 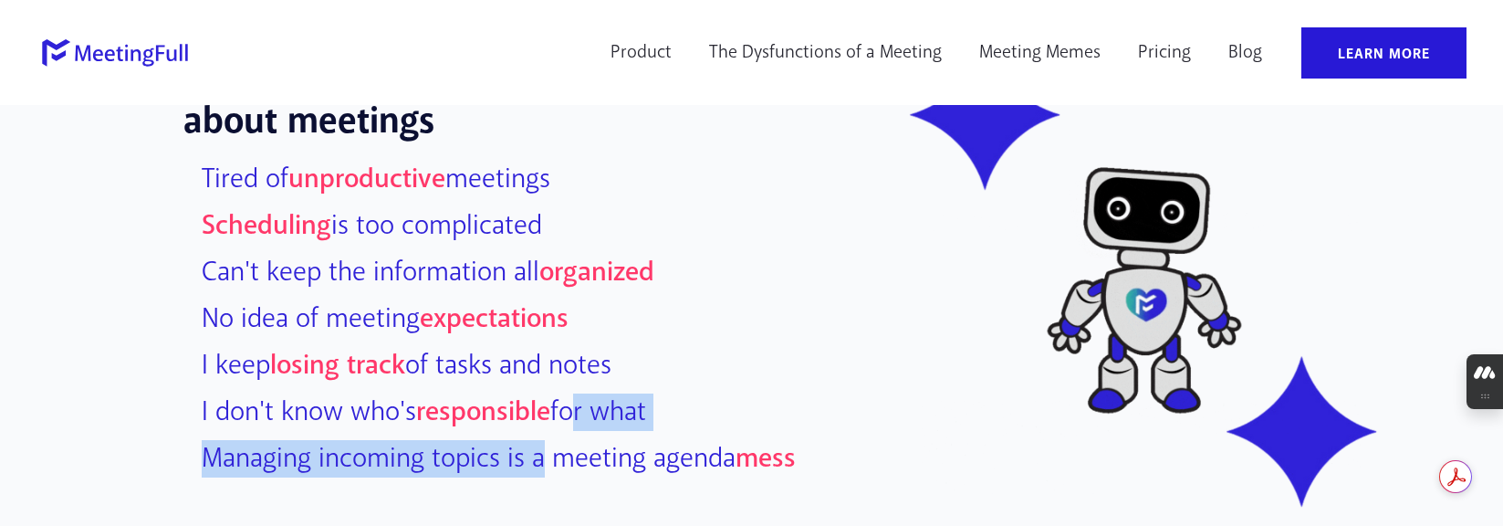 I want to click on p: Managing incoming topics is a meeting agenda, so click(x=522, y=459).